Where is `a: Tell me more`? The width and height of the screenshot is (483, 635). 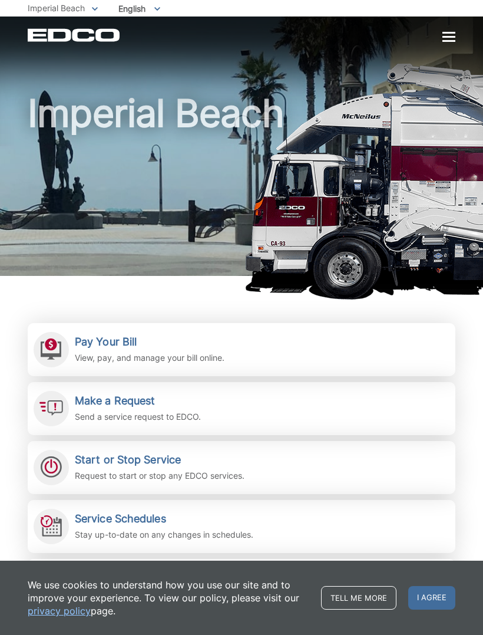
a: Tell me more is located at coordinates (359, 598).